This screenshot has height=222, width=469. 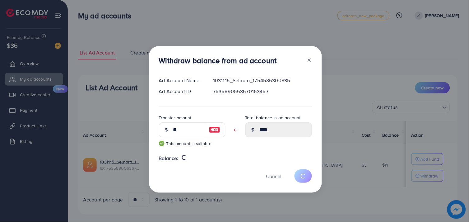 What do you see at coordinates (162, 143) in the screenshot?
I see `img: guide` at bounding box center [162, 143].